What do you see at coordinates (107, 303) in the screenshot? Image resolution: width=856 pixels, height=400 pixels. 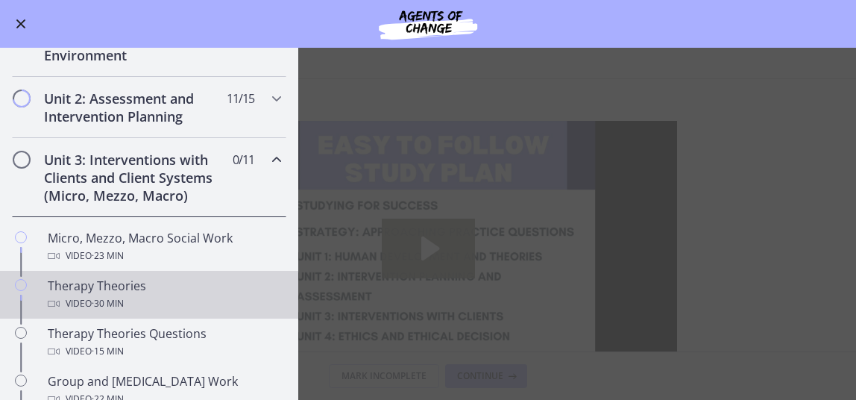 I see `span: · 30 min` at bounding box center [107, 303].